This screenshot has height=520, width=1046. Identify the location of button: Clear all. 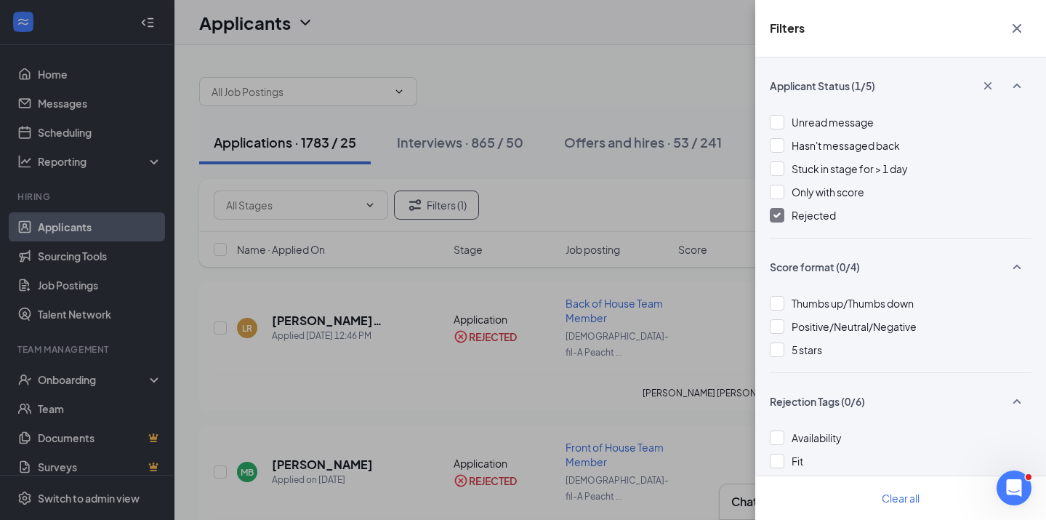
(900, 498).